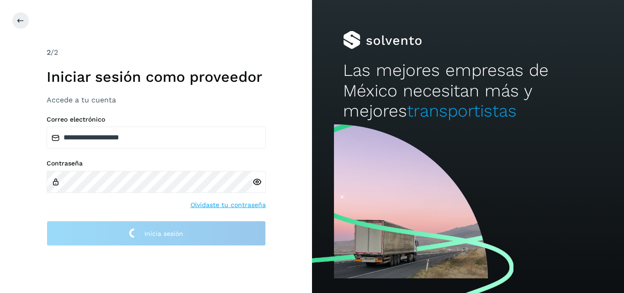 The height and width of the screenshot is (293, 624). Describe the element at coordinates (156, 163) in the screenshot. I see `label: Contraseña` at that location.